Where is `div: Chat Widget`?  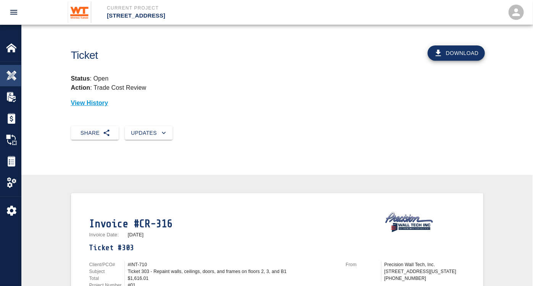
div: Chat Widget is located at coordinates (513, 267).